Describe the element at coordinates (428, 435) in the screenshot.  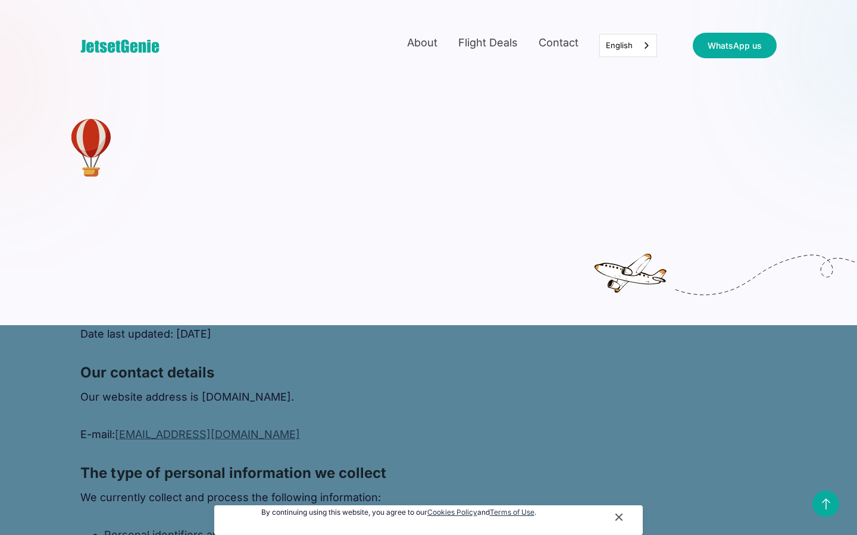
I see `p: E-mail:` at that location.